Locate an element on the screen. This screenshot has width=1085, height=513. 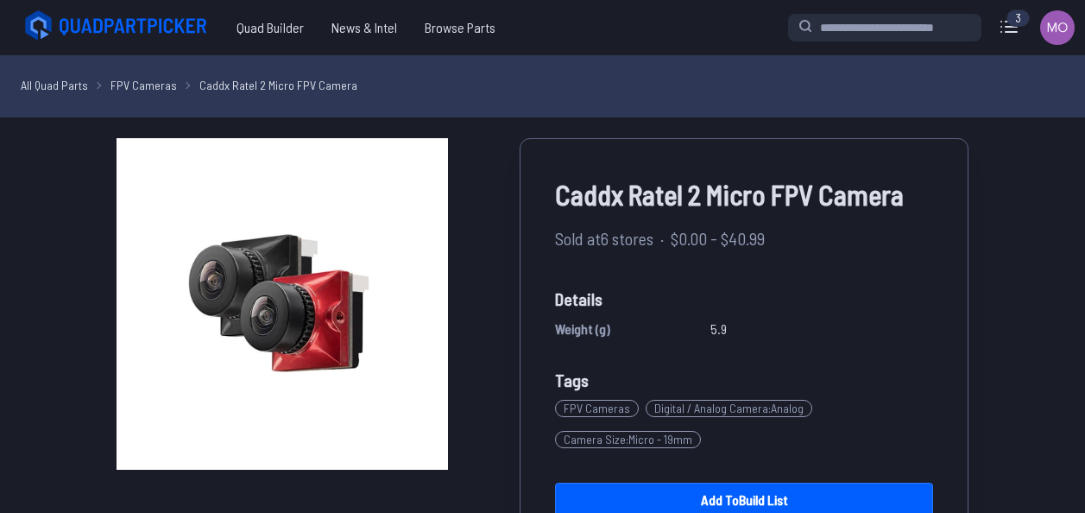
span: Caddx Ratel 2 Micro FPV Camera is located at coordinates (744, 194).